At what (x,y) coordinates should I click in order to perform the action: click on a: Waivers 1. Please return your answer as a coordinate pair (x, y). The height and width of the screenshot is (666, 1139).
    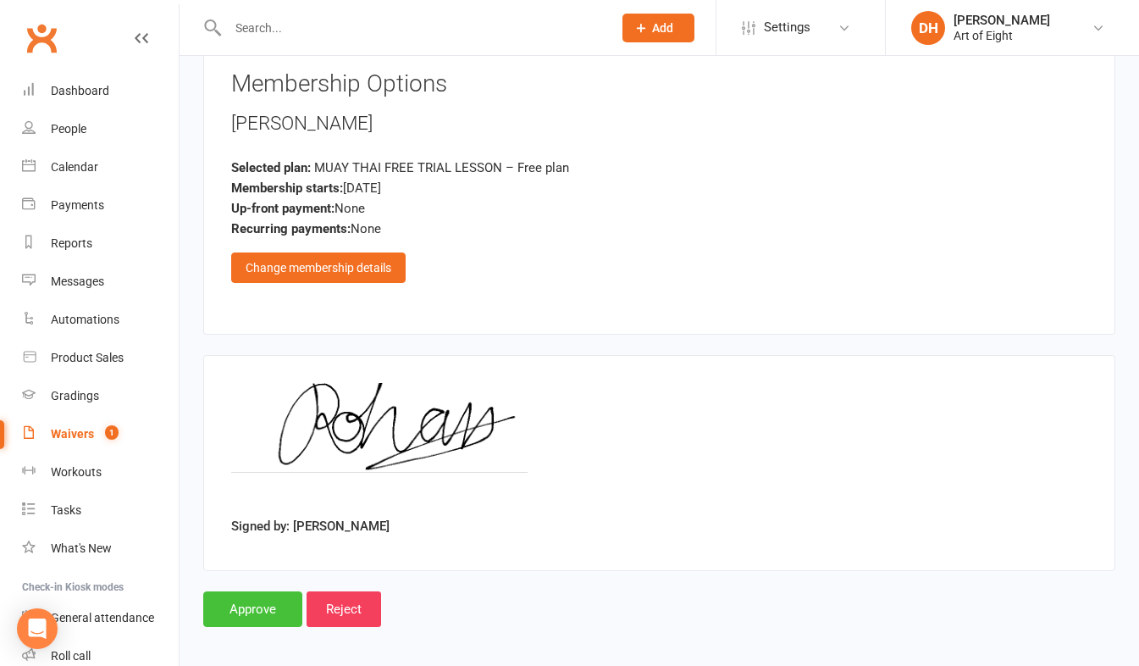
    Looking at the image, I should click on (100, 434).